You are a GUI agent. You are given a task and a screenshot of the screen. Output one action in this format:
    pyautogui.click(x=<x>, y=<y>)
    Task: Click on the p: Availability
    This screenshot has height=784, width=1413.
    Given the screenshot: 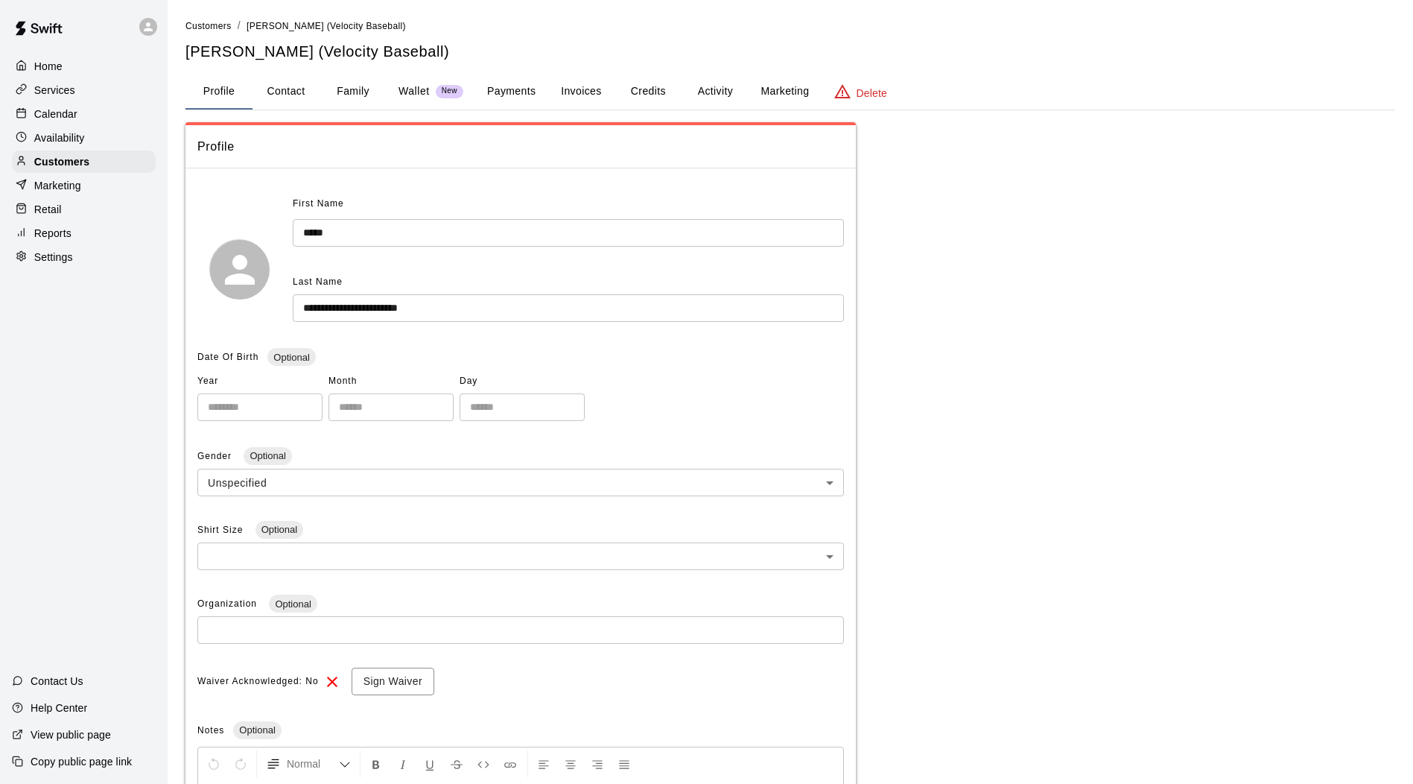 What is the action you would take?
    pyautogui.click(x=60, y=138)
    